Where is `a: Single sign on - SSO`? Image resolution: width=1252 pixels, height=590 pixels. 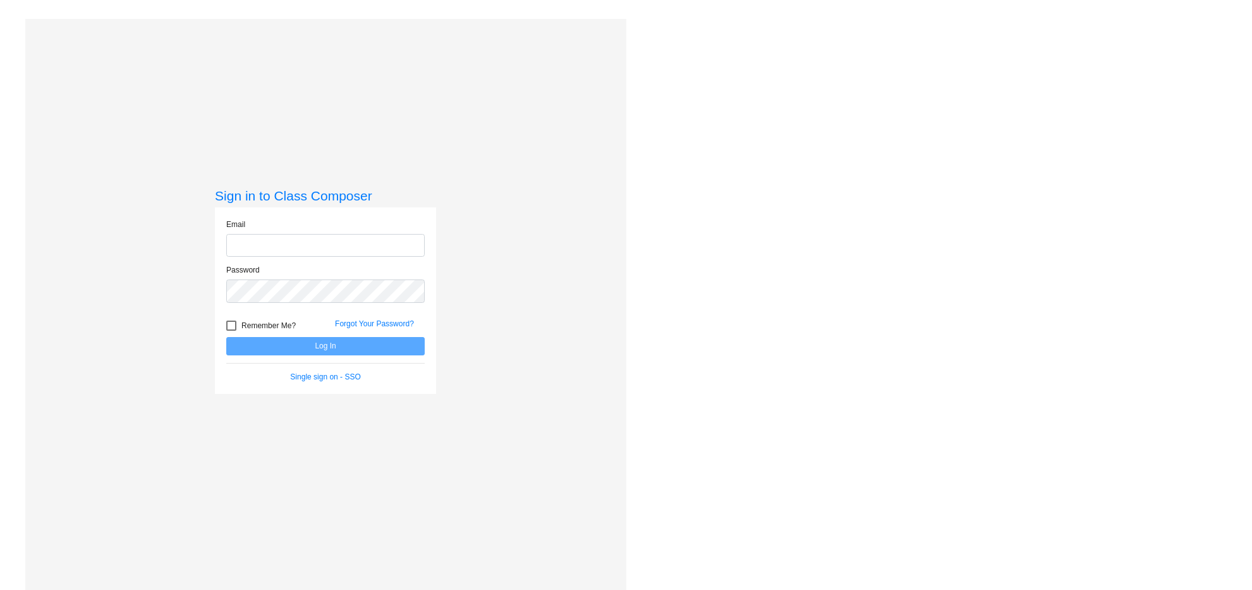 a: Single sign on - SSO is located at coordinates (325, 377).